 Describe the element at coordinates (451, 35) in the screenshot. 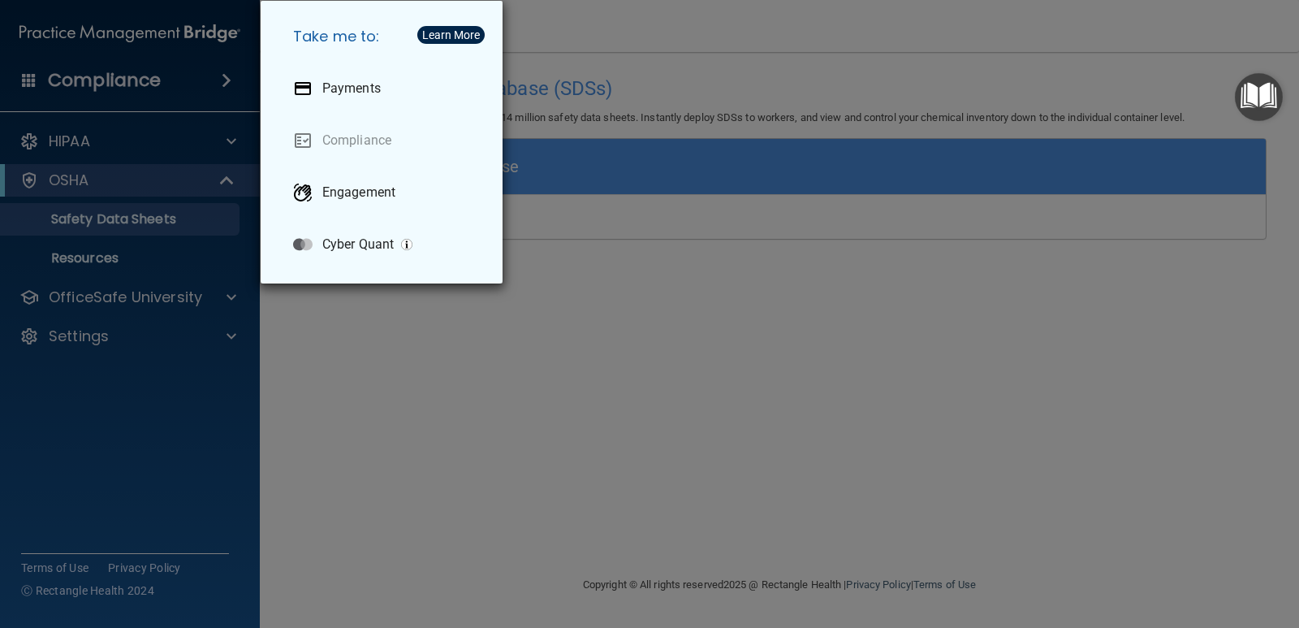

I see `div: Learn More` at that location.